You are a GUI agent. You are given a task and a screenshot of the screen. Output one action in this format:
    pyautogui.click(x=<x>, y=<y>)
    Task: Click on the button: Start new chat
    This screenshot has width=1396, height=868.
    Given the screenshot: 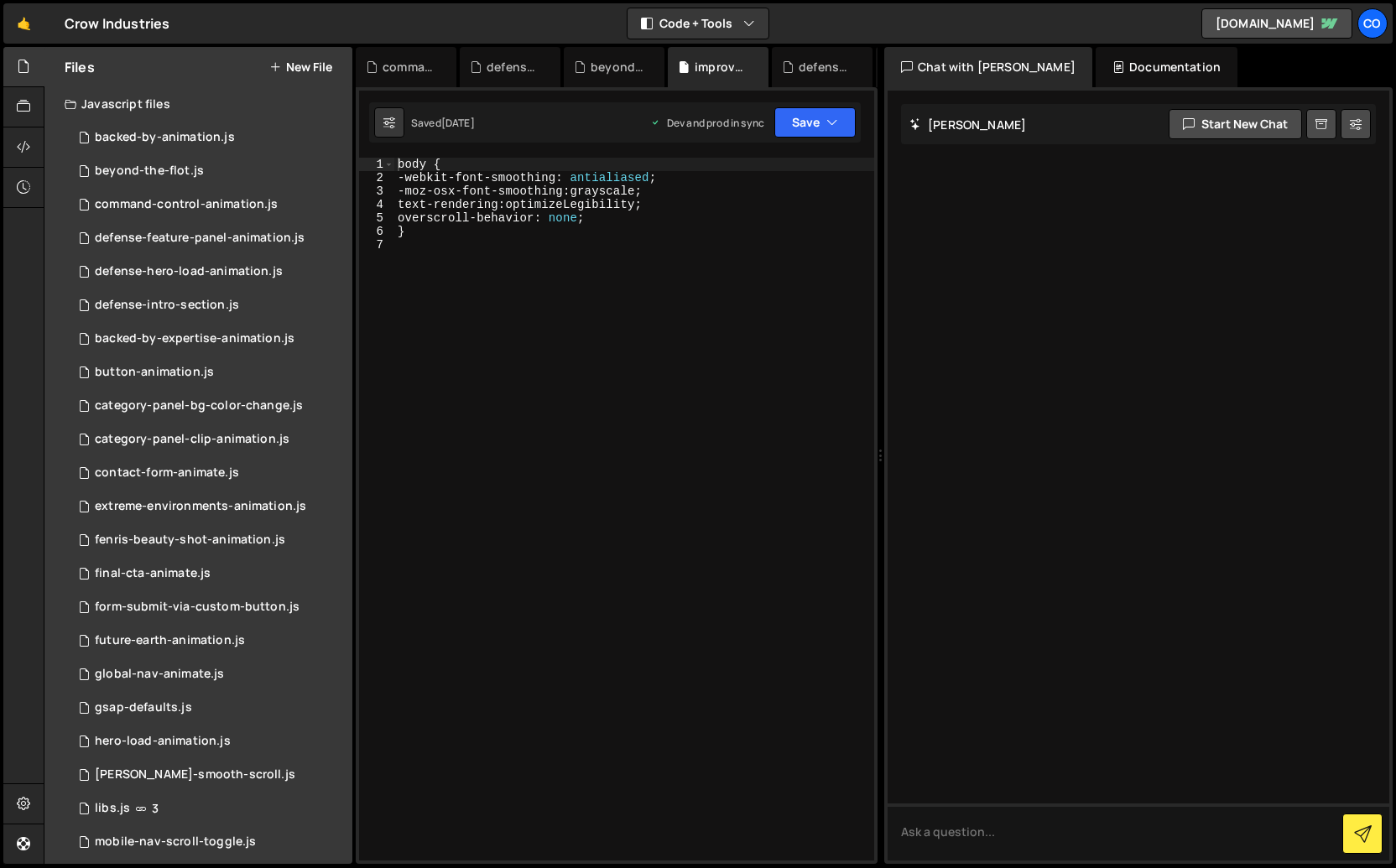 What is the action you would take?
    pyautogui.click(x=1234, y=124)
    